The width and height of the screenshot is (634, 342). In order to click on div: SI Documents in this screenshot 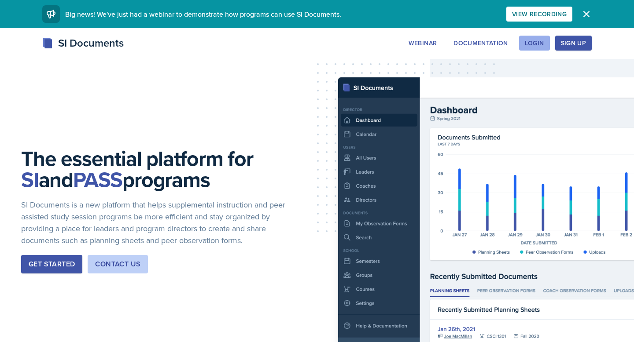, I will do `click(83, 43)`.